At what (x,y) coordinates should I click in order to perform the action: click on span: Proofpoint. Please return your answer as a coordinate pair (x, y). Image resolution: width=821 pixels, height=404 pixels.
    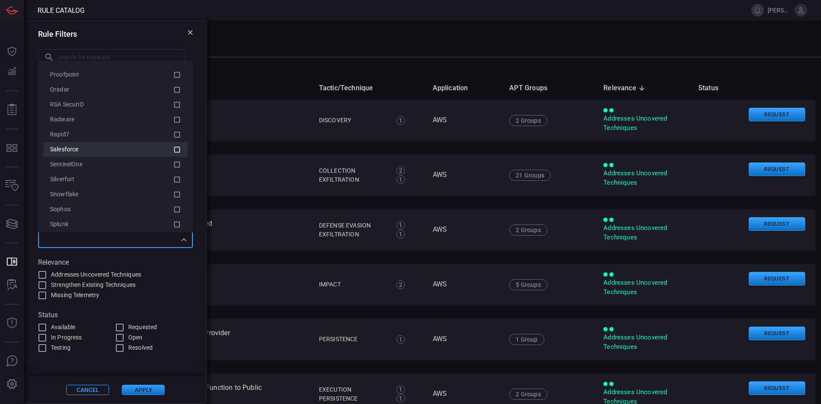
    Looking at the image, I should click on (65, 74).